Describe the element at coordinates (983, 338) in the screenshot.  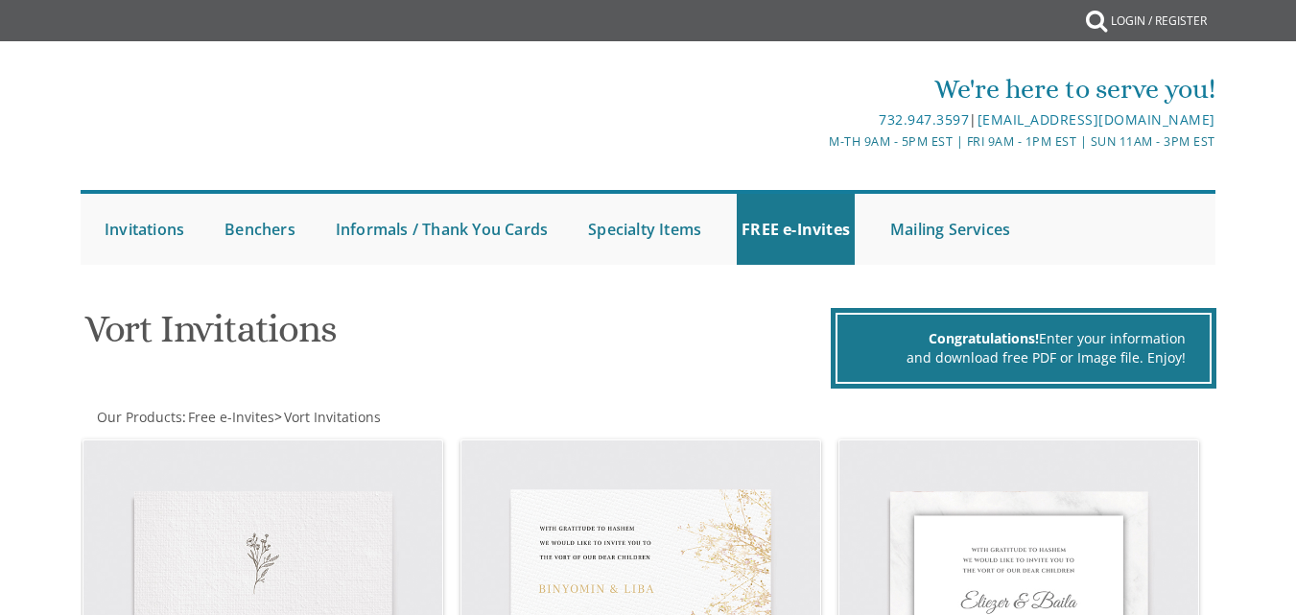
I see `span: Congratulations!` at that location.